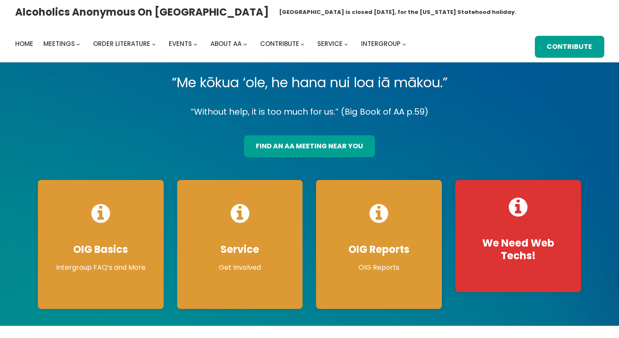 This screenshot has width=619, height=338. Describe the element at coordinates (226, 43) in the screenshot. I see `span: About AA` at that location.